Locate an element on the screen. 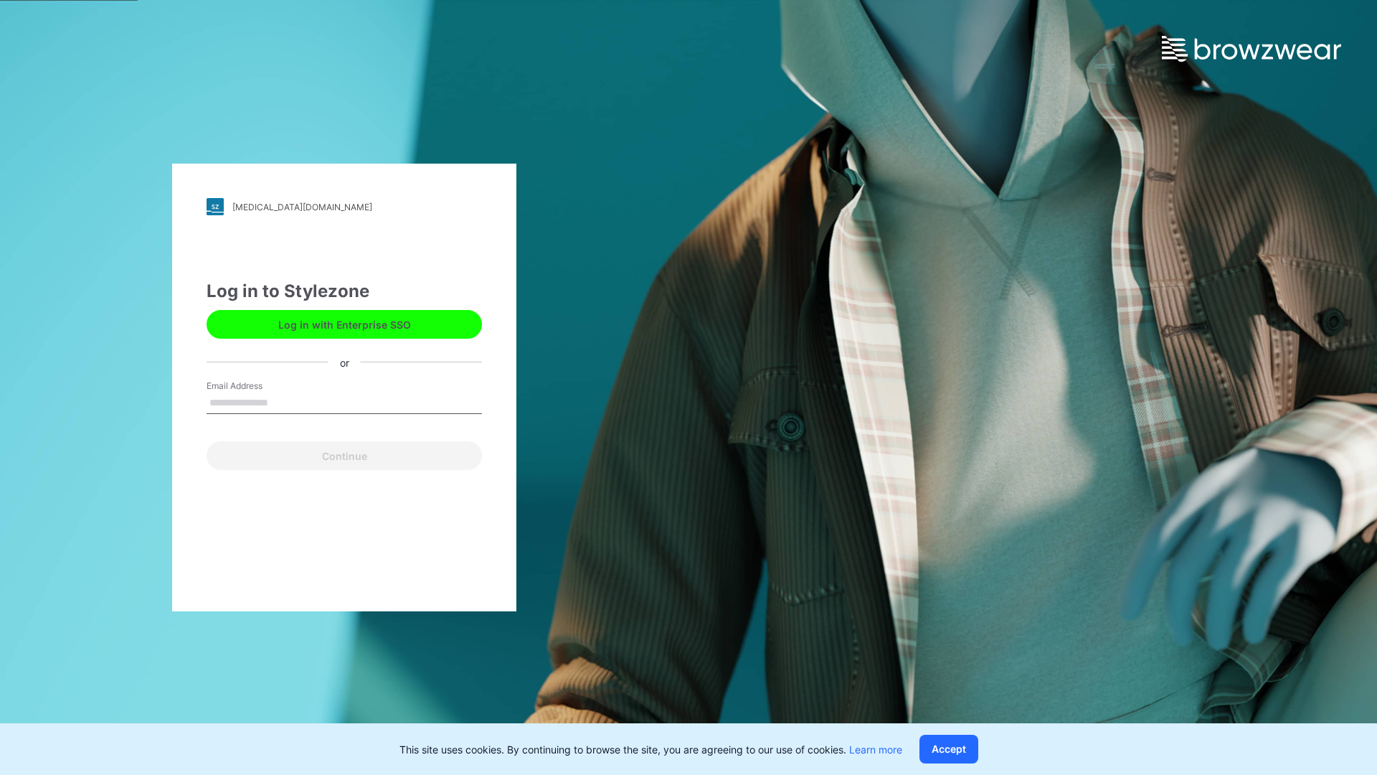 The height and width of the screenshot is (775, 1377). img: stylezone-logo.562084cfcfab977791bfbf7441f1a819.svg is located at coordinates (215, 207).